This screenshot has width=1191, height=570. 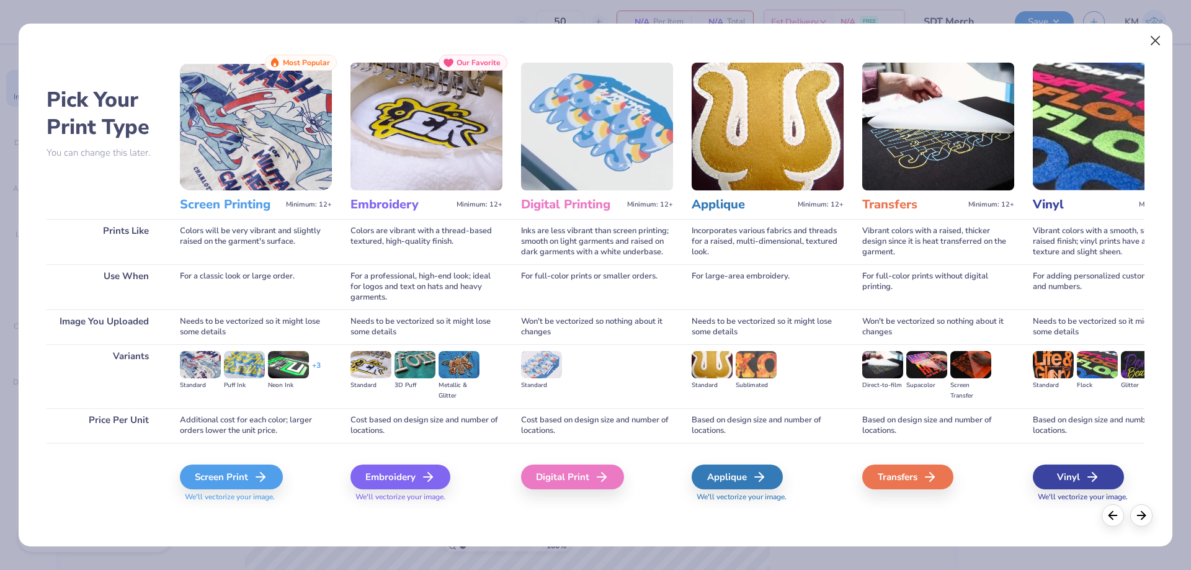 What do you see at coordinates (1109, 241) in the screenshot?
I see `div: Vibrant colors with a smooth, slightly raised finish; vinyl prints have a consistent texture and ...` at bounding box center [1109, 241].